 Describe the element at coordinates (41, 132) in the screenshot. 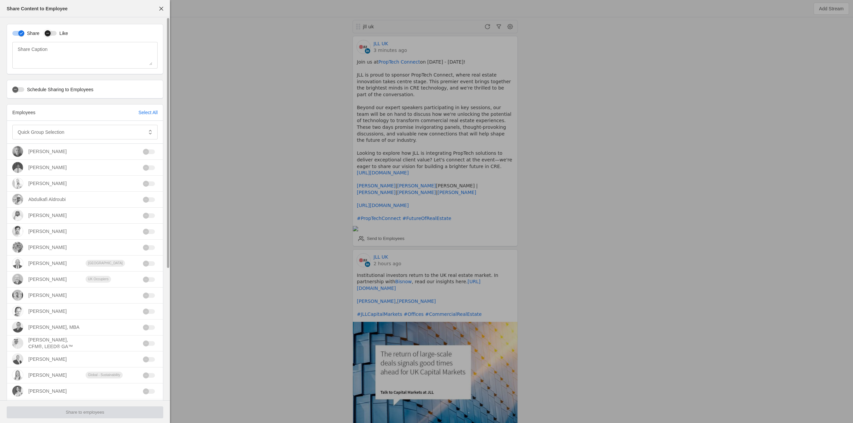

I see `mat-label: Quick Group Selection` at that location.